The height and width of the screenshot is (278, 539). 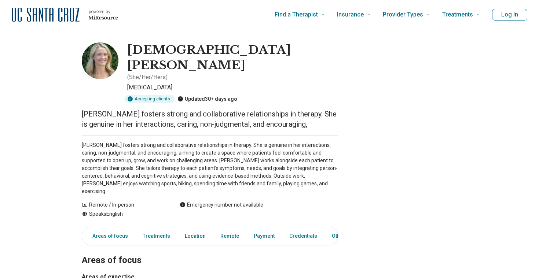 What do you see at coordinates (207, 99) in the screenshot?
I see `div: Updated 30+ days ago` at bounding box center [207, 99].